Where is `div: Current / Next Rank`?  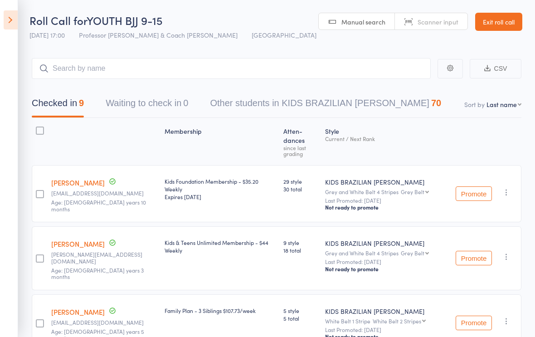
div: Current / Next Rank is located at coordinates (387, 138).